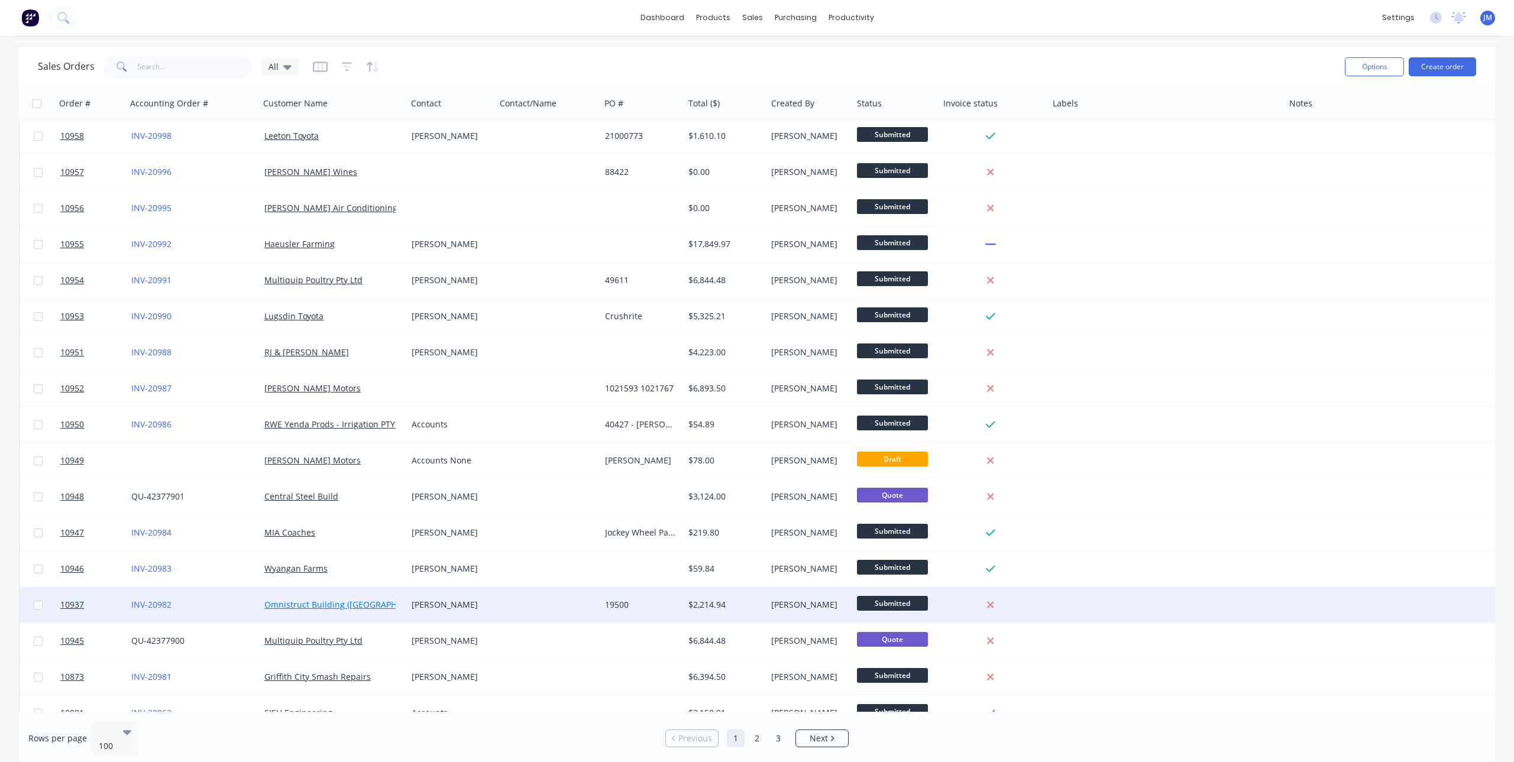 The width and height of the screenshot is (1514, 762). I want to click on span: Rows per page, so click(57, 739).